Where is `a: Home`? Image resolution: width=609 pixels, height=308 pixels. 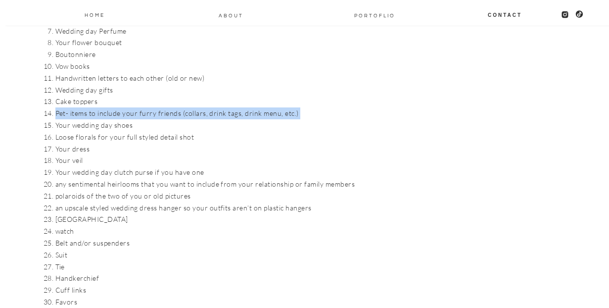
a: Home is located at coordinates (95, 14).